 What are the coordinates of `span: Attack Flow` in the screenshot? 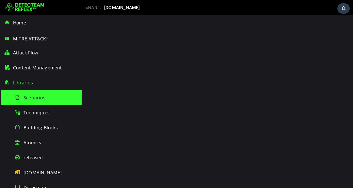 It's located at (25, 53).